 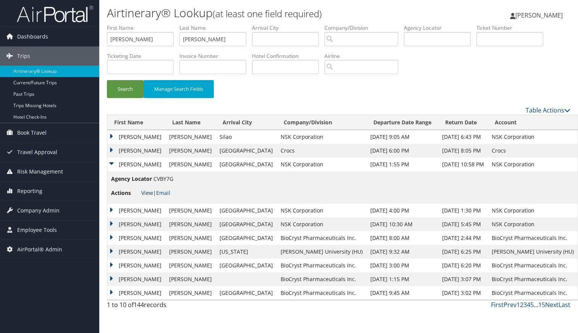 What do you see at coordinates (288, 28) in the screenshot?
I see `label: Arrival City` at bounding box center [288, 28].